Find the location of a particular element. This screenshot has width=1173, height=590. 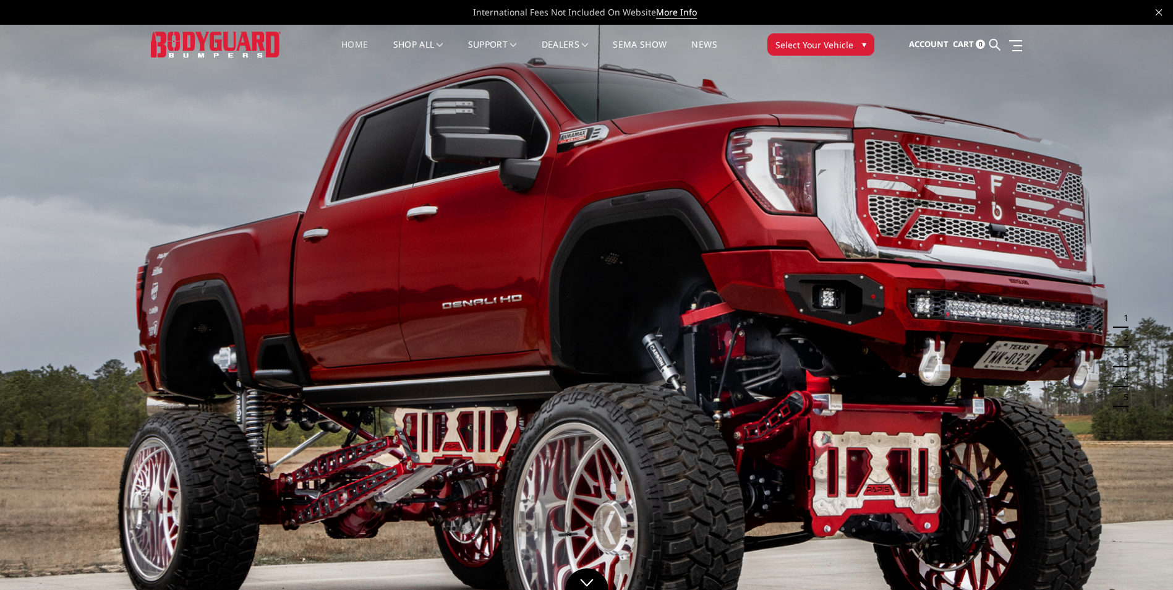

span: Select Your Vehicle is located at coordinates (815, 45).